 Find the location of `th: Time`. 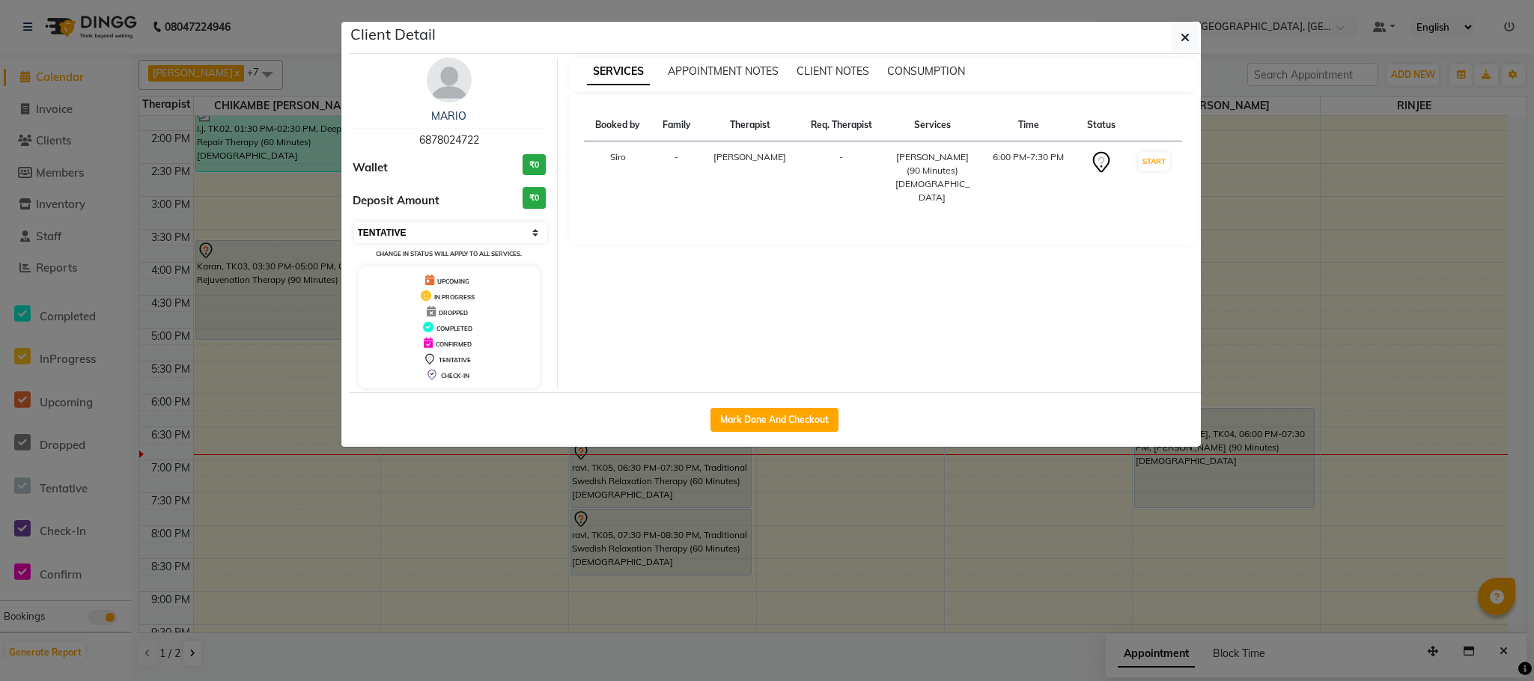

th: Time is located at coordinates (1028, 125).